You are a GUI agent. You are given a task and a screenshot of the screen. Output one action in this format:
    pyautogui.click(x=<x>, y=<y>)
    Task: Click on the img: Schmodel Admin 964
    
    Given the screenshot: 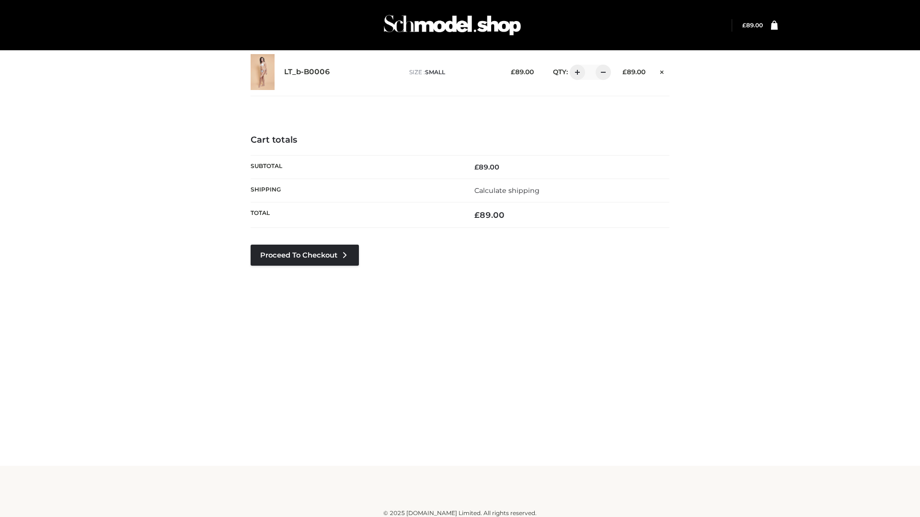 What is the action you would take?
    pyautogui.click(x=452, y=25)
    